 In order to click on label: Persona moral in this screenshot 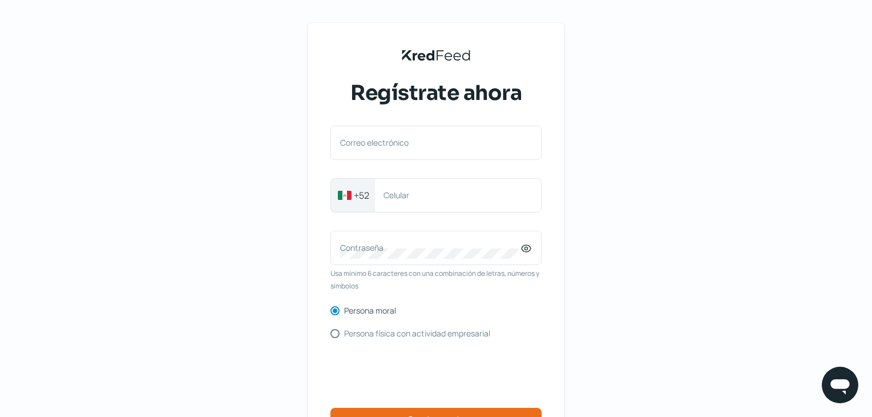, I will do `click(370, 310)`.